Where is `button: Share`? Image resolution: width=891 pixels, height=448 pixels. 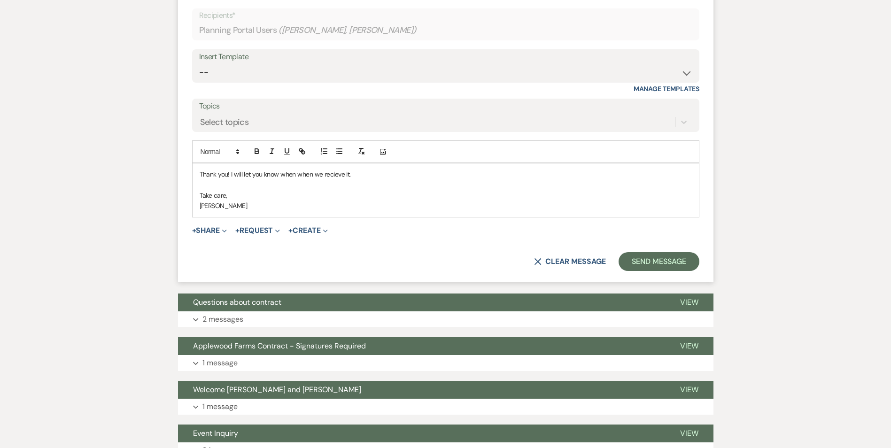 button: Share is located at coordinates (210, 231).